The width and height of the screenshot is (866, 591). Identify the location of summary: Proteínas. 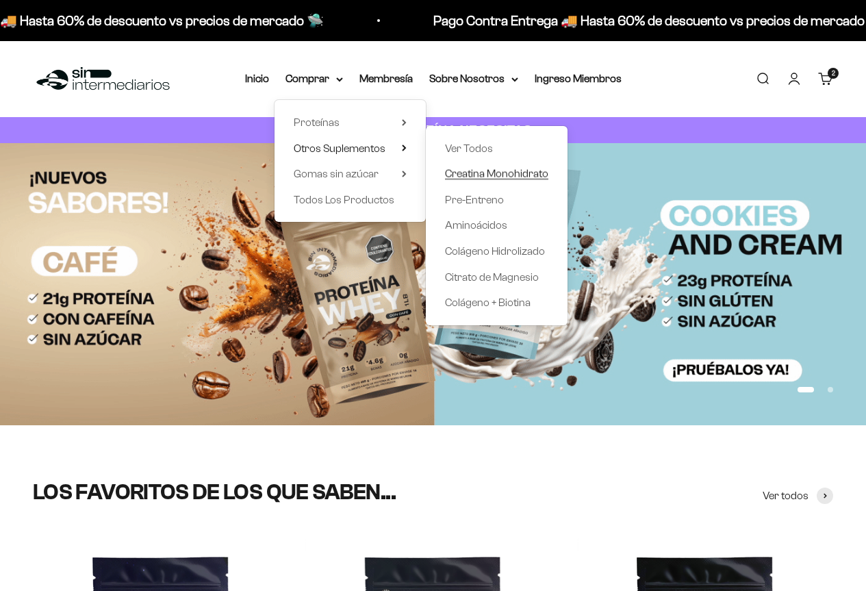
(350, 122).